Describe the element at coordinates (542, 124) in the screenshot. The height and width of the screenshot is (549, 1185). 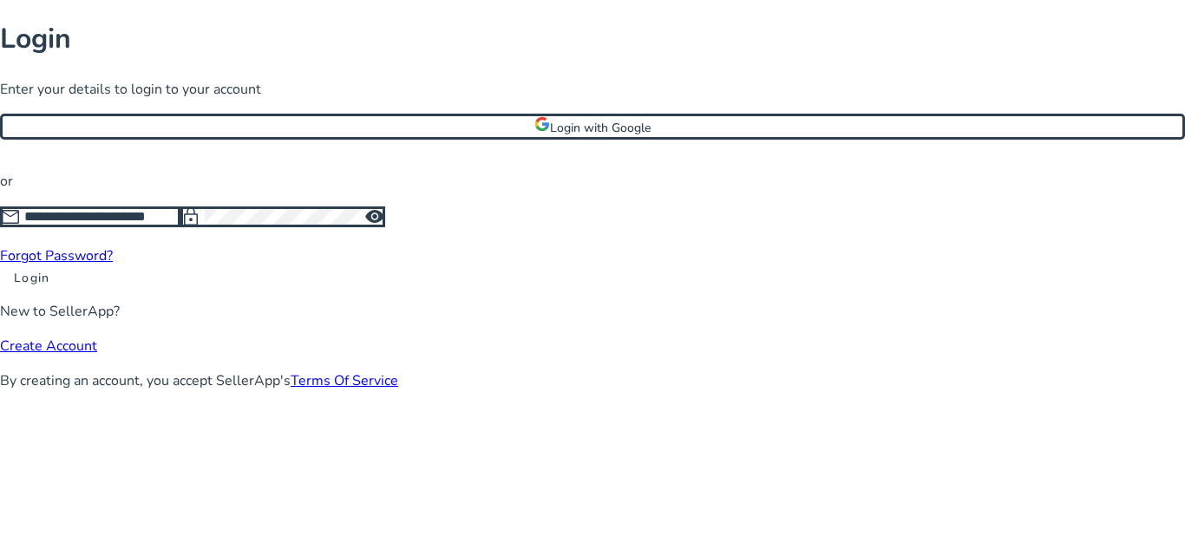
I see `img: google-logo.svg` at that location.